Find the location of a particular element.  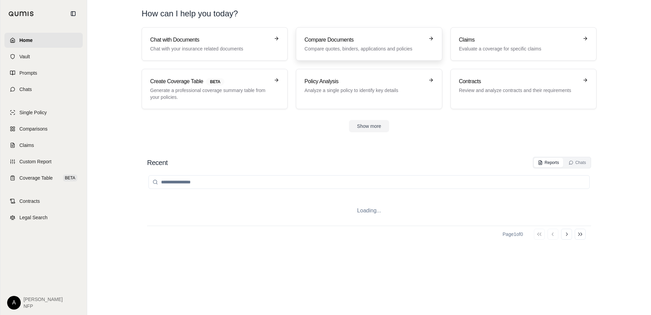

h3: Contracts is located at coordinates (518, 81).